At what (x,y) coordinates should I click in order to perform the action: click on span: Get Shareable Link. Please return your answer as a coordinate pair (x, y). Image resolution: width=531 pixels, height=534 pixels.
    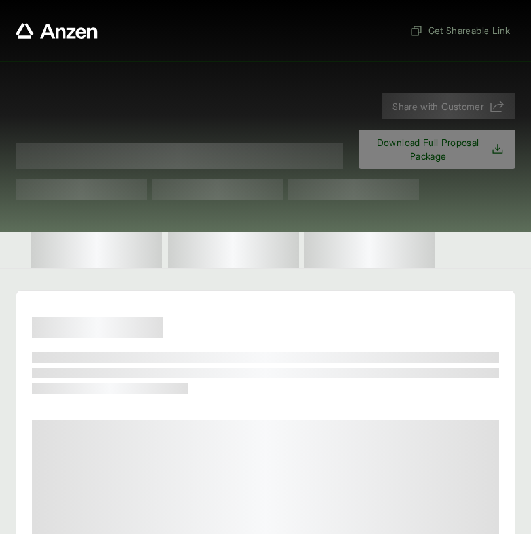
    Looking at the image, I should click on (459, 30).